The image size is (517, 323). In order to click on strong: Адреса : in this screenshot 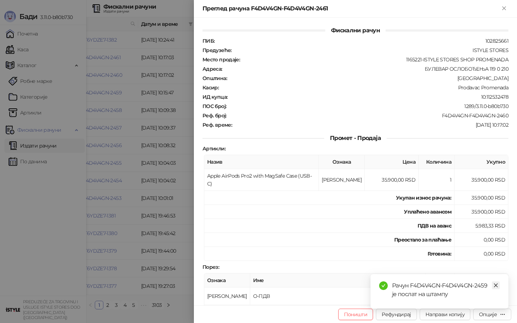, I will do `click(212, 69)`.